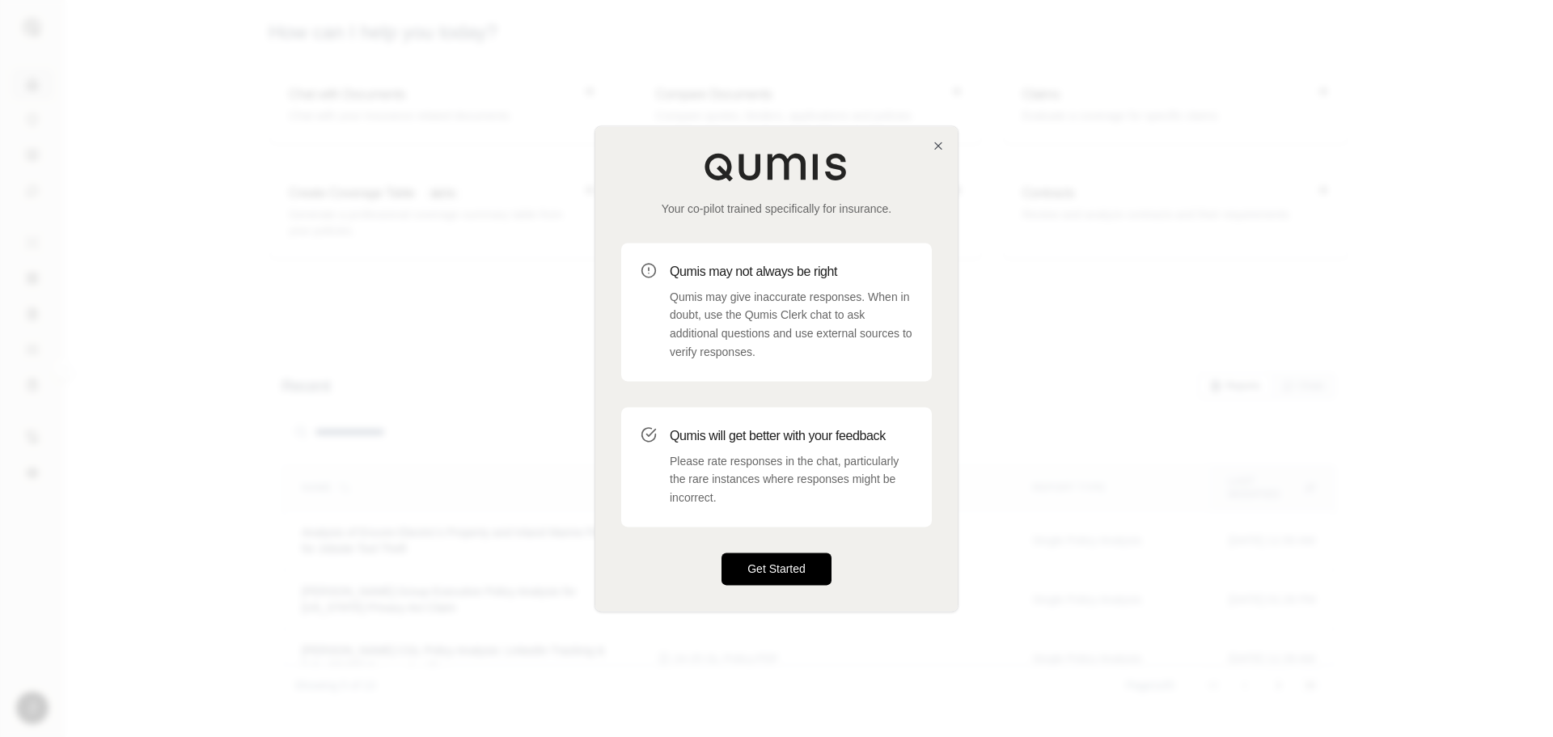  Describe the element at coordinates (776, 209) in the screenshot. I see `p: Your co-pilot trained specifically for insurance.` at that location.